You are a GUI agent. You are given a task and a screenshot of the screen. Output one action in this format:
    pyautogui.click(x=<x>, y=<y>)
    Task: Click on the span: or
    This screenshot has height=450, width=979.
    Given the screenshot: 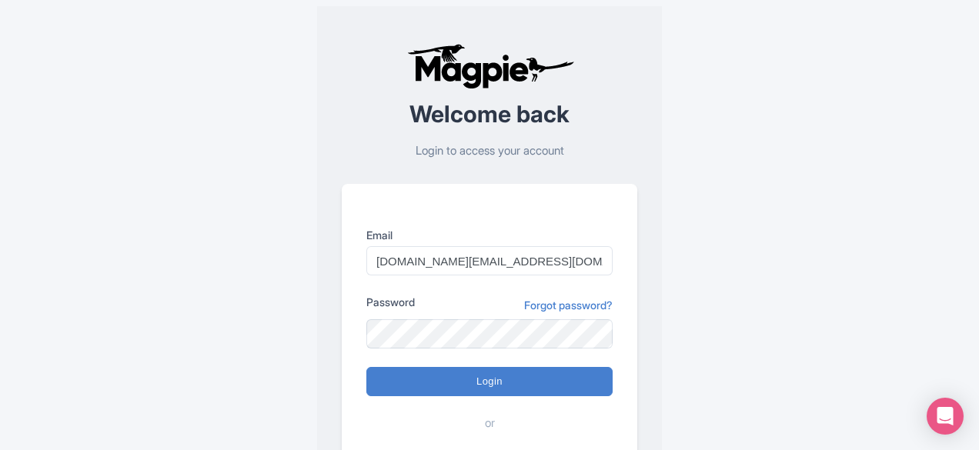 What is the action you would take?
    pyautogui.click(x=489, y=423)
    